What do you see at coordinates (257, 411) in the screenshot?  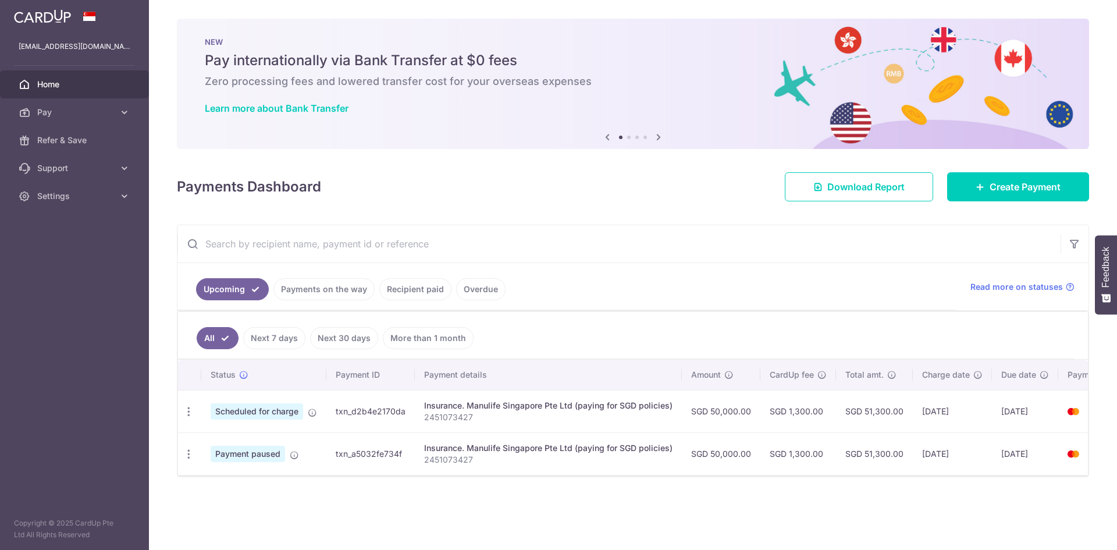 I see `span: Scheduled for charge` at bounding box center [257, 411].